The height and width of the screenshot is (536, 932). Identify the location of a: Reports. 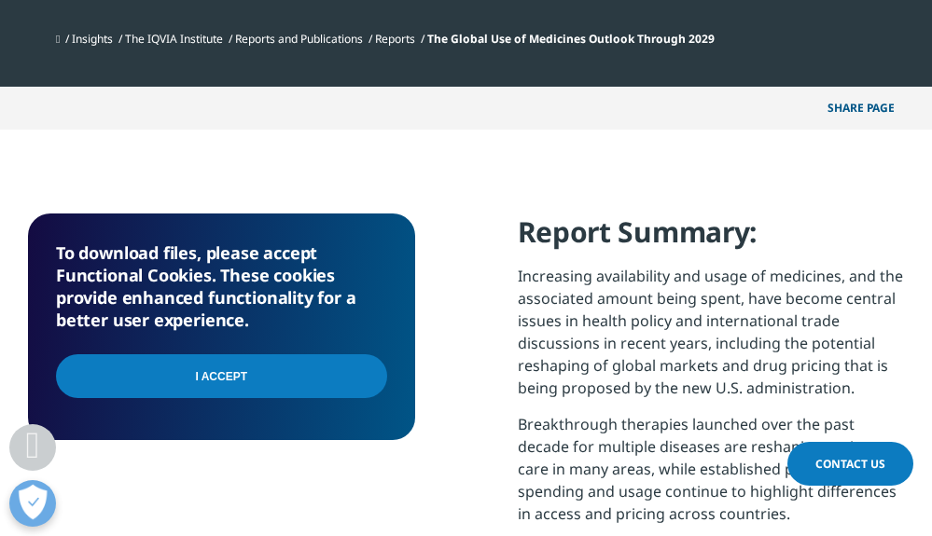
(395, 38).